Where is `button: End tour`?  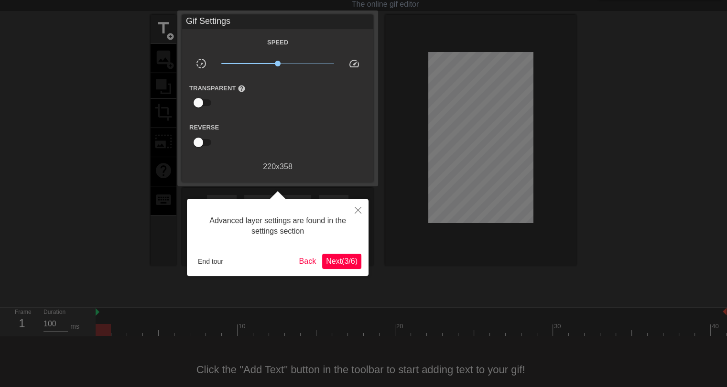 button: End tour is located at coordinates (210, 261).